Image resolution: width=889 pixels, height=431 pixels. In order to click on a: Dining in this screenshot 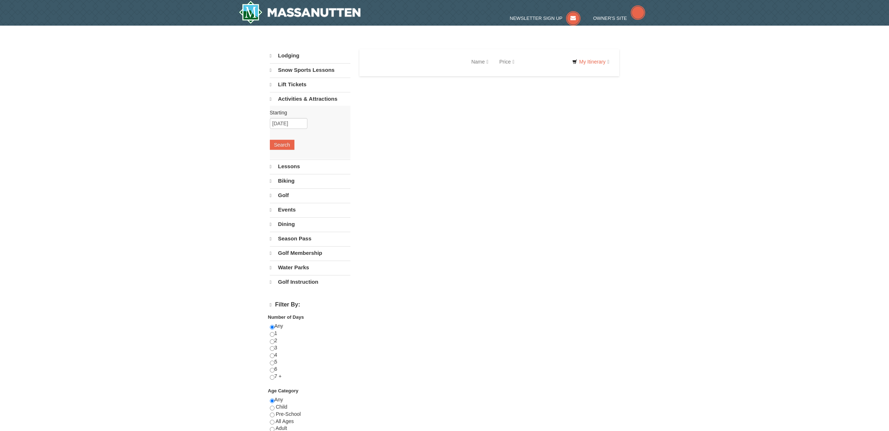, I will do `click(310, 224)`.